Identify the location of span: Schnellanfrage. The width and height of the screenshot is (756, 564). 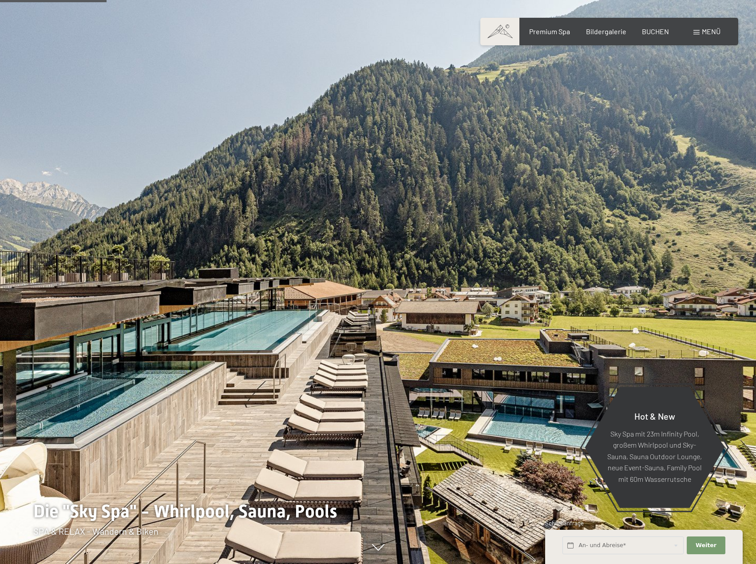
(564, 523).